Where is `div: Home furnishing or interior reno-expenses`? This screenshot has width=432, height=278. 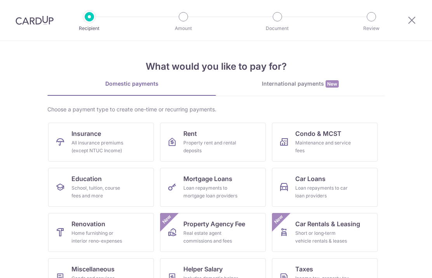 div: Home furnishing or interior reno-expenses is located at coordinates (100, 237).